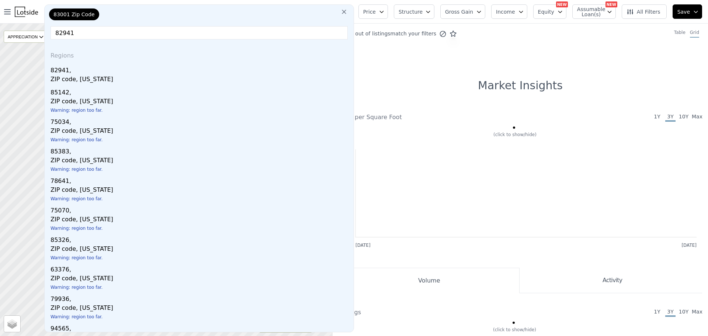 This screenshot has height=336, width=708. I want to click on span: Equity, so click(546, 12).